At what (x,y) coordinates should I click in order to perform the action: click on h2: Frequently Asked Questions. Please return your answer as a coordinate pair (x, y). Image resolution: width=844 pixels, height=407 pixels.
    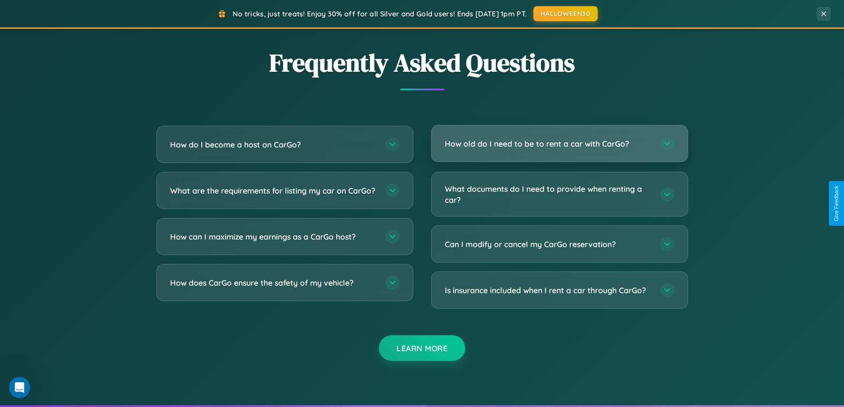
    Looking at the image, I should click on (422, 62).